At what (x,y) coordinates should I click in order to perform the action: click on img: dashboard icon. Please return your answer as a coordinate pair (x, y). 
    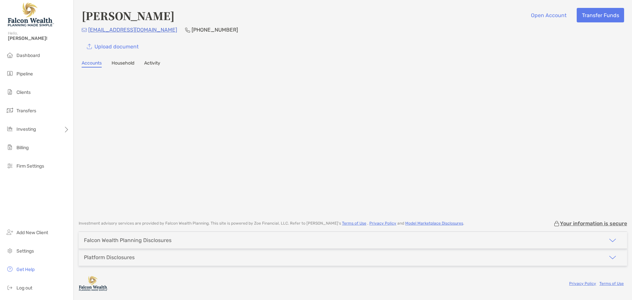
    Looking at the image, I should click on (10, 55).